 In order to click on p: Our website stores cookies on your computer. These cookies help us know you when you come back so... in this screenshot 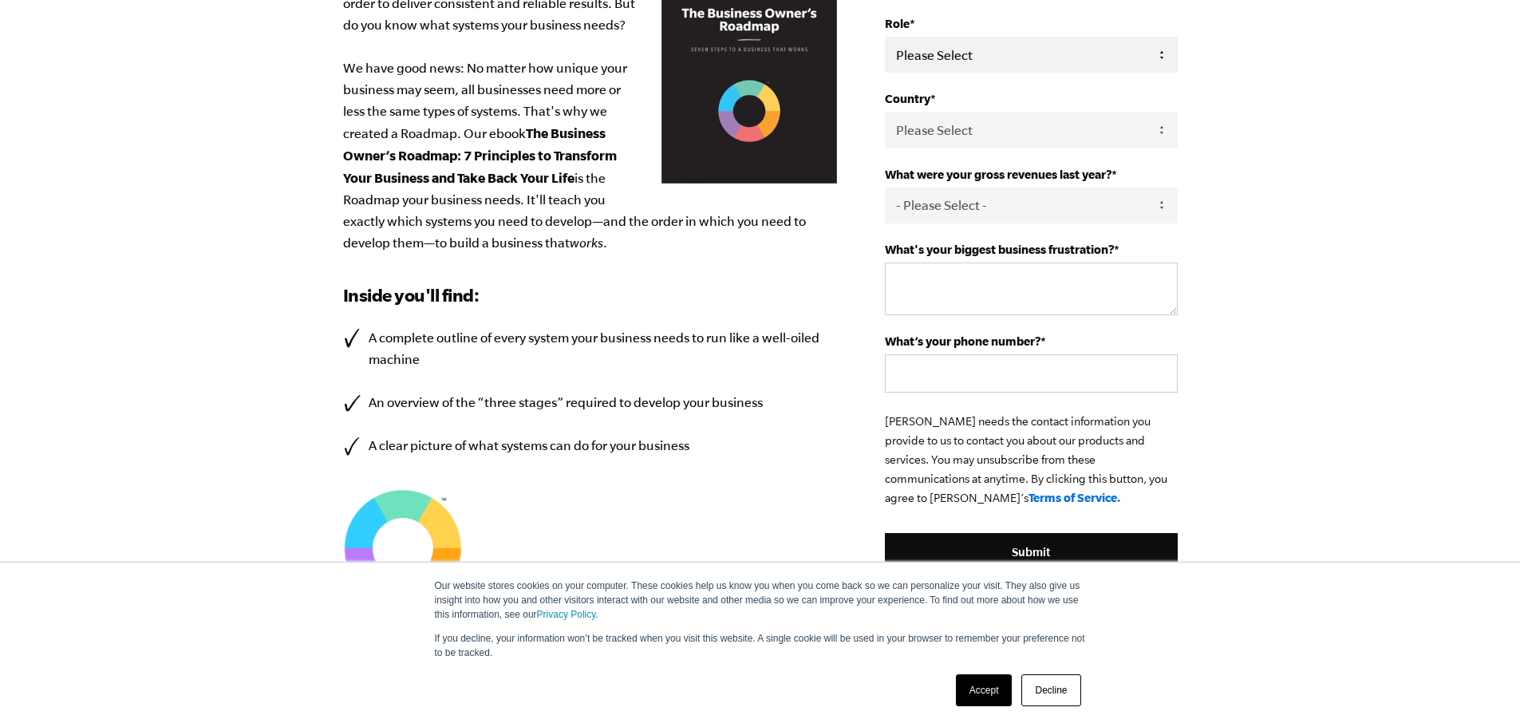, I will do `click(760, 600)`.